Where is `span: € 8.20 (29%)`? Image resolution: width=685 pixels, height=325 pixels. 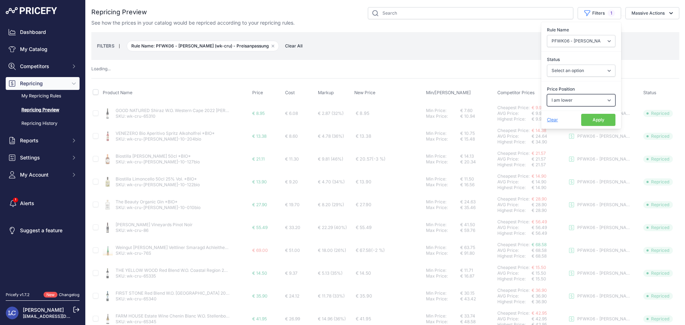
span: € 8.20 (29%) is located at coordinates (331, 205).